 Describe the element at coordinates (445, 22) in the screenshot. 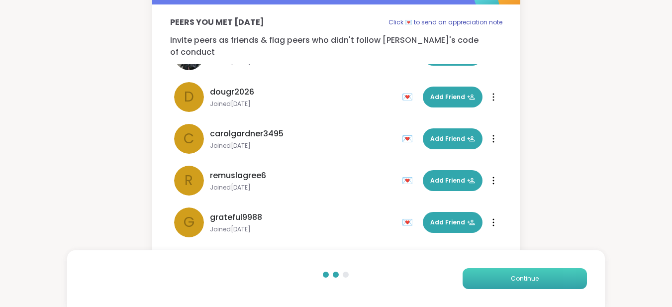

I see `p: Click 💌 to send an appreciation note` at that location.